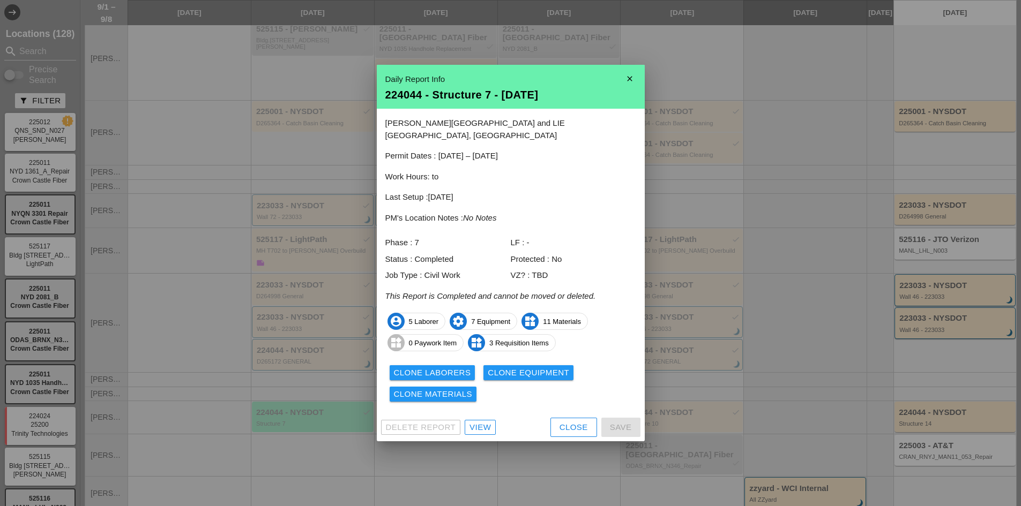  What do you see at coordinates (483, 321) in the screenshot?
I see `span: 7 Equipment` at bounding box center [483, 321].